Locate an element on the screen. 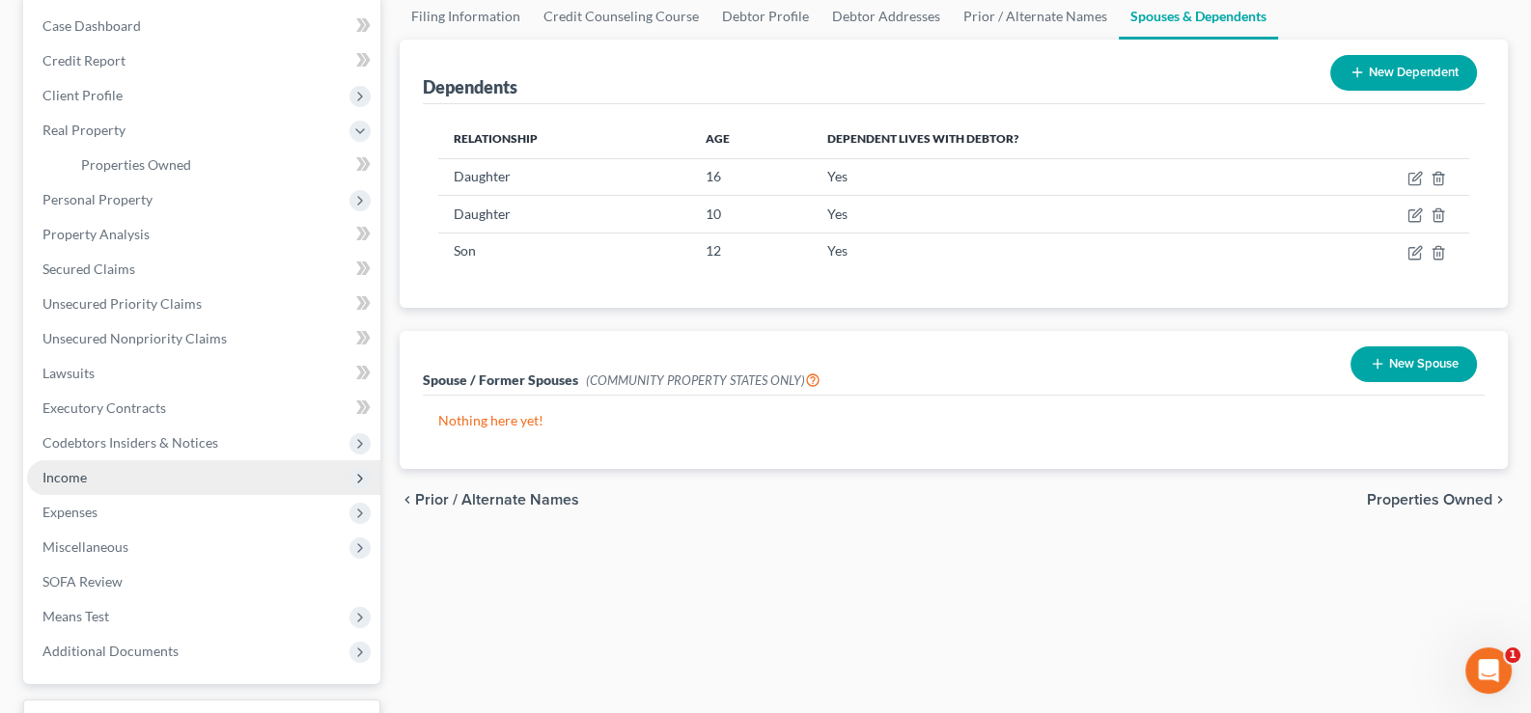 The width and height of the screenshot is (1531, 713). th: Relationship is located at coordinates (565, 139).